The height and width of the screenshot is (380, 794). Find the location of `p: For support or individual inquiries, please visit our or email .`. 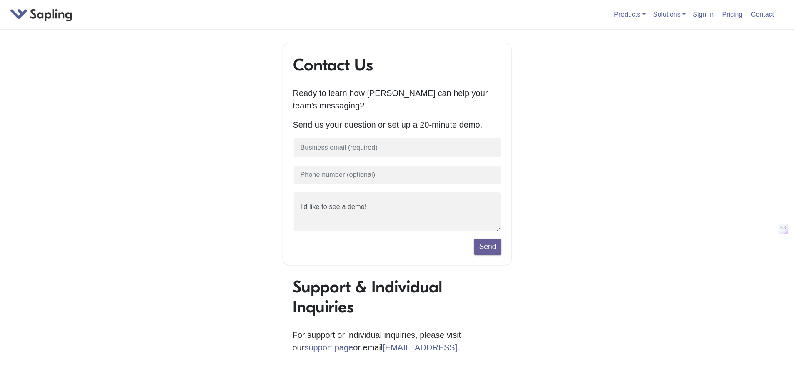

p: For support or individual inquiries, please visit our or email . is located at coordinates (397, 341).